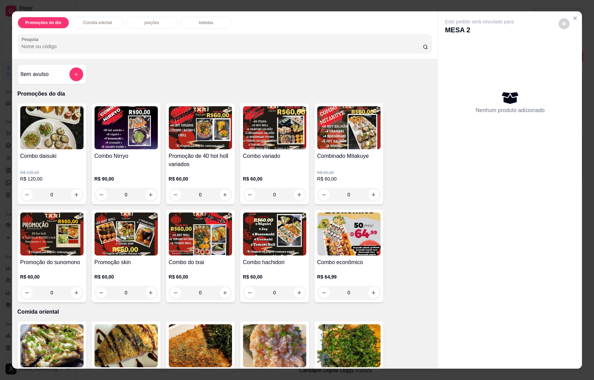  I want to click on h4: Combinado Mitakuye, so click(349, 156).